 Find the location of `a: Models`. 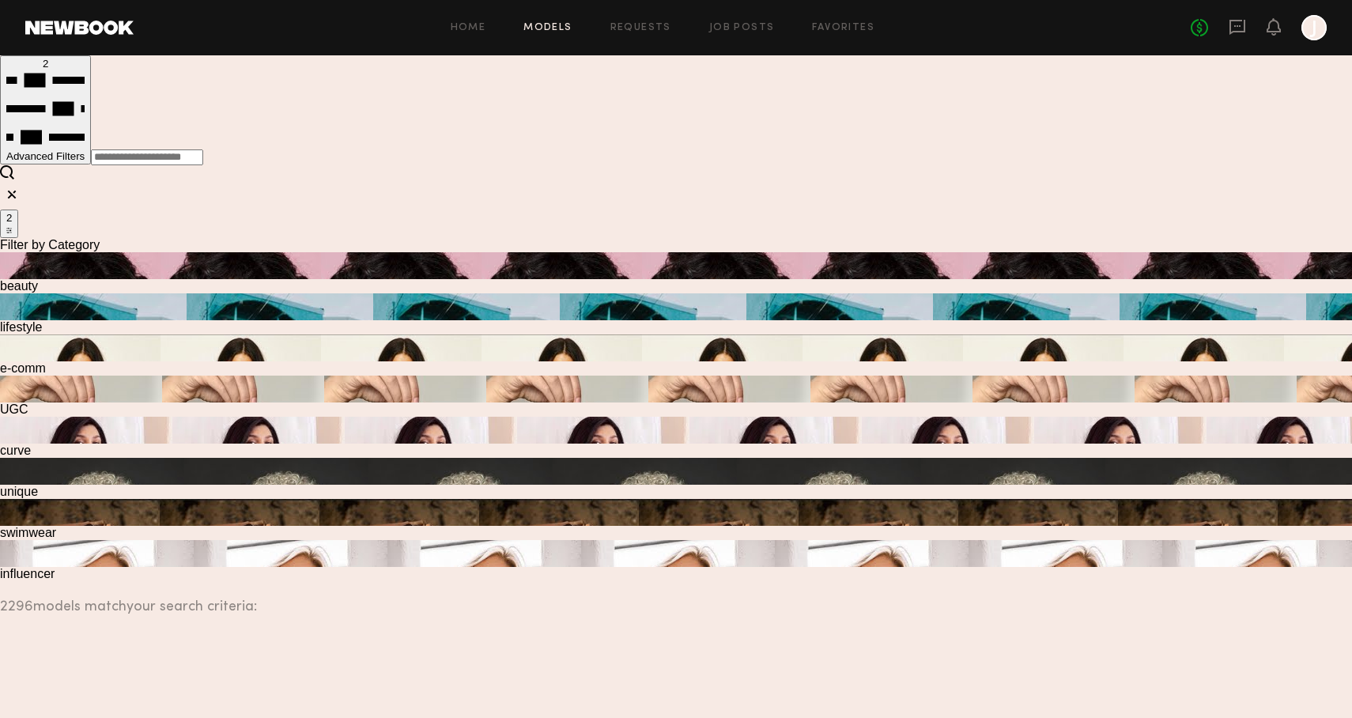

a: Models is located at coordinates (547, 28).